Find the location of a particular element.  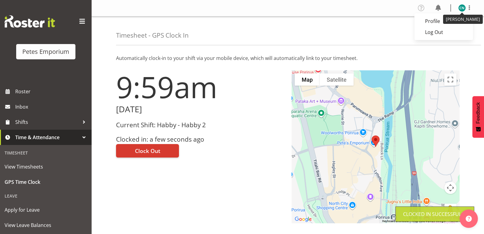

button: Feedback - Show survey is located at coordinates (478, 117).